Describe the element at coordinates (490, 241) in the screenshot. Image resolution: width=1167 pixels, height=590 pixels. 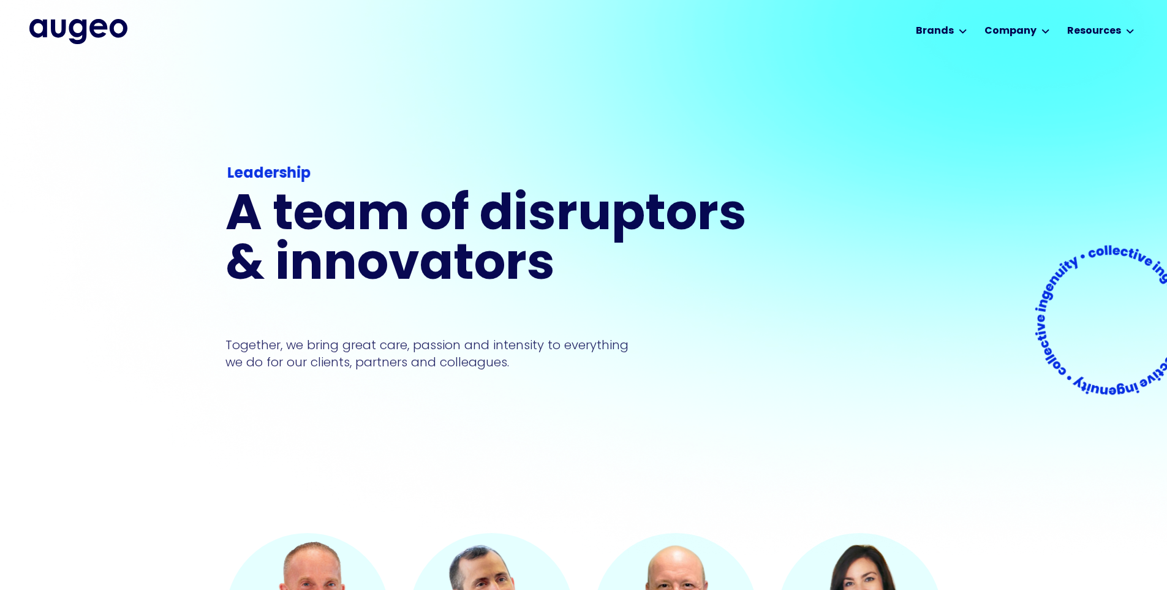
I see `h1: A team of disruptors & innovators` at that location.